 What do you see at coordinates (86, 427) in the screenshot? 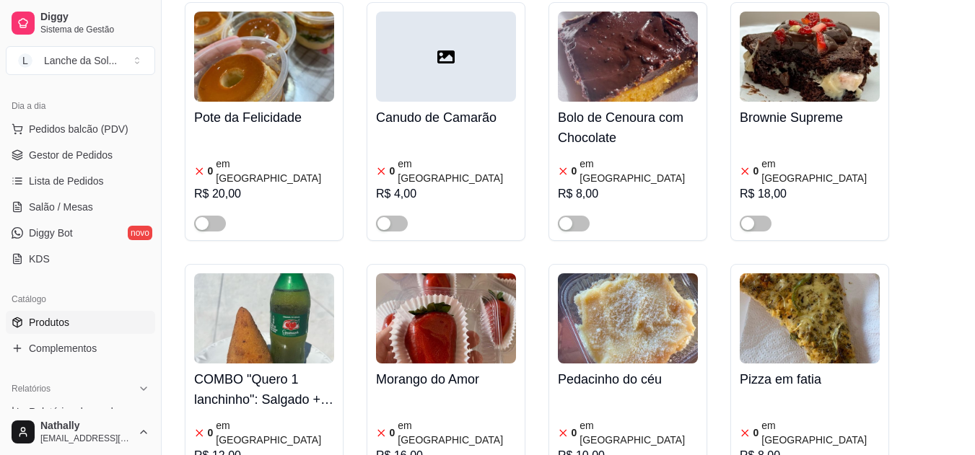
I see `span: Nathally` at bounding box center [86, 427].